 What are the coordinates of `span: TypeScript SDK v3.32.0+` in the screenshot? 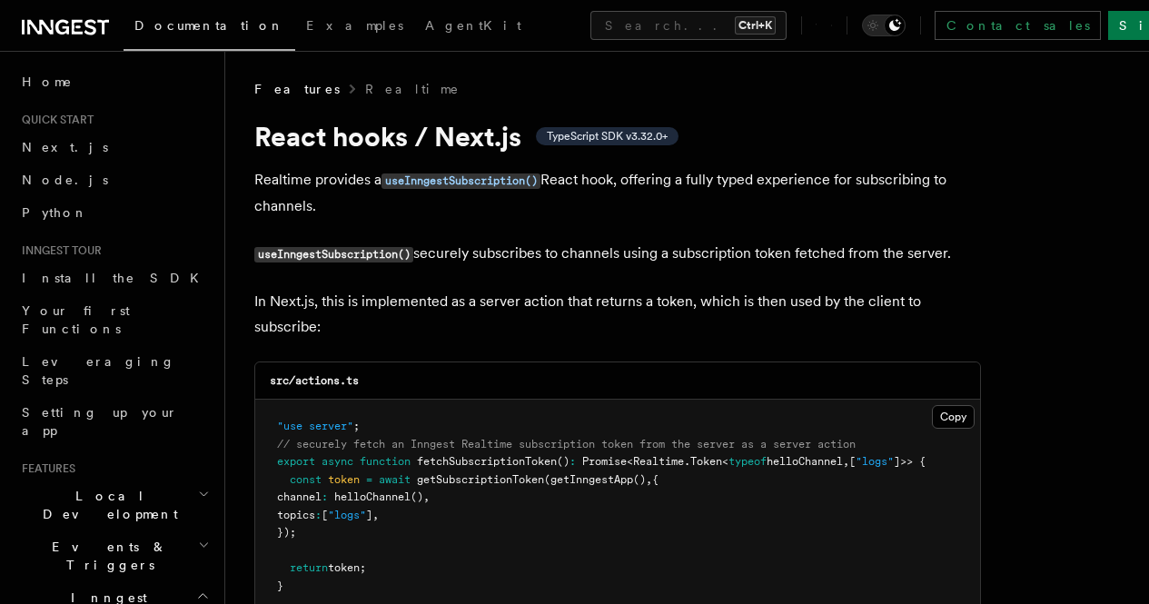 It's located at (607, 136).